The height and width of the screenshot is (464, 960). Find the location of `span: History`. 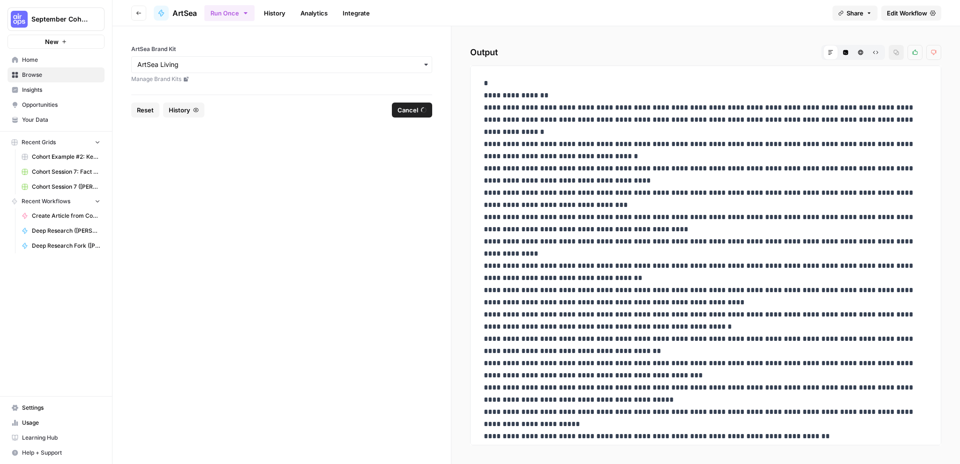

span: History is located at coordinates (179, 110).